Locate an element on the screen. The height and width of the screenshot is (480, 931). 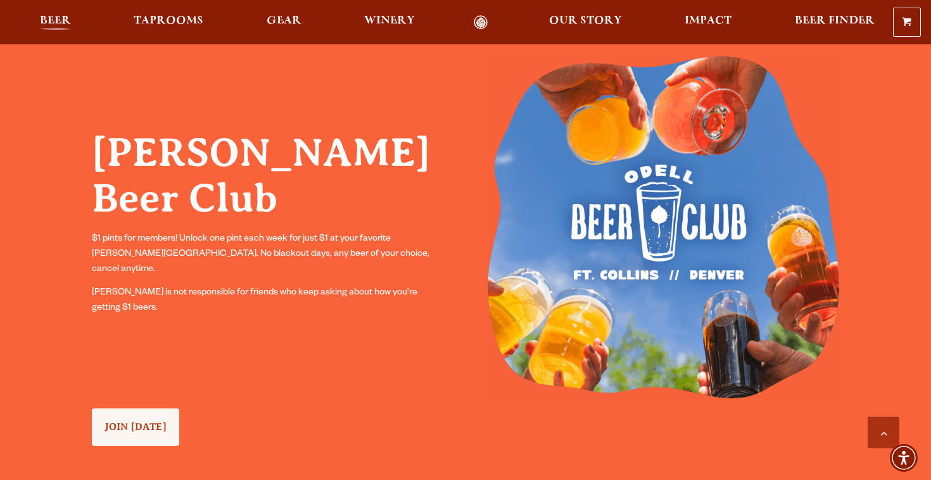
a: Scroll to top is located at coordinates (883, 432).